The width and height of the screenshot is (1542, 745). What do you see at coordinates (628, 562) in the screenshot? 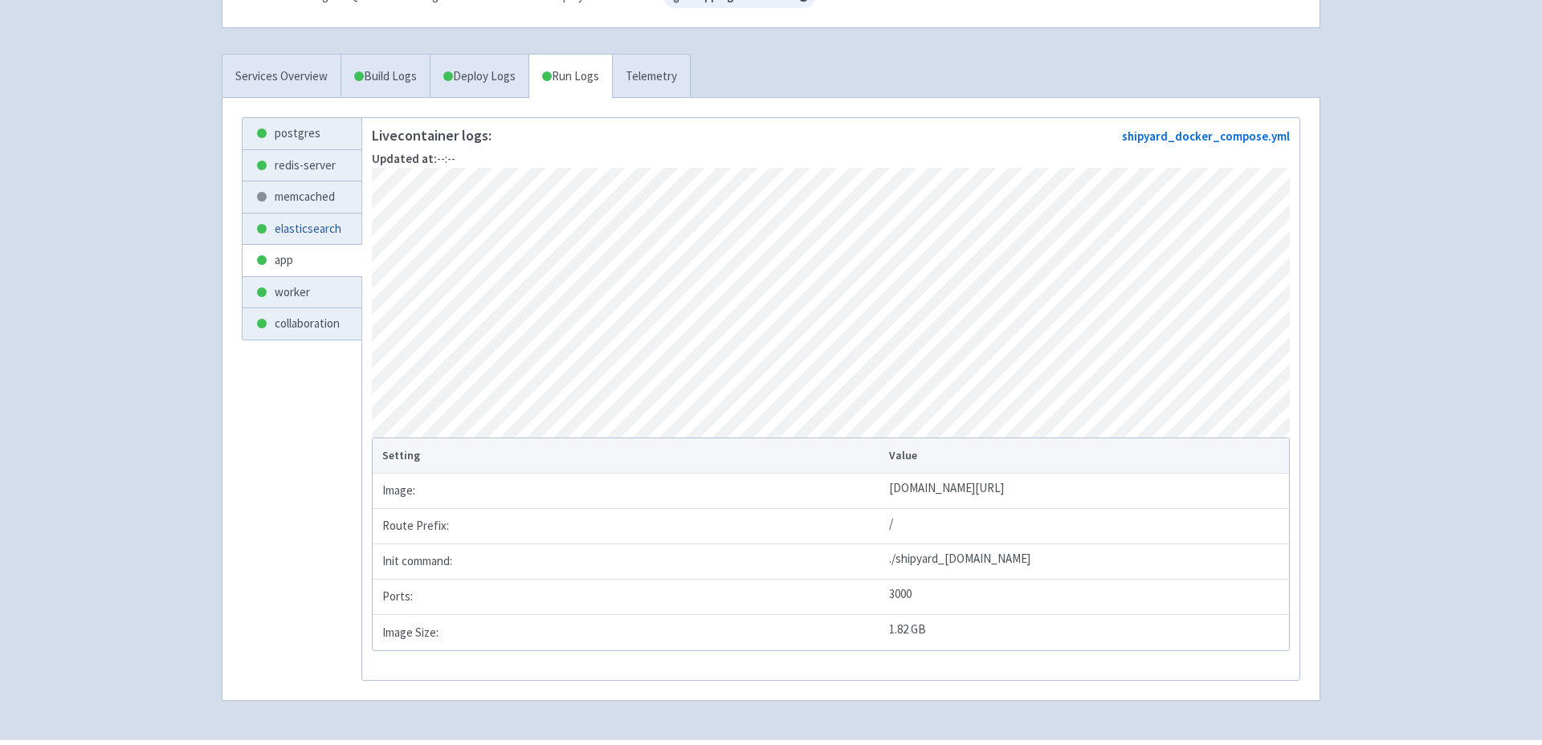
I see `td: Init command:` at bounding box center [628, 562].